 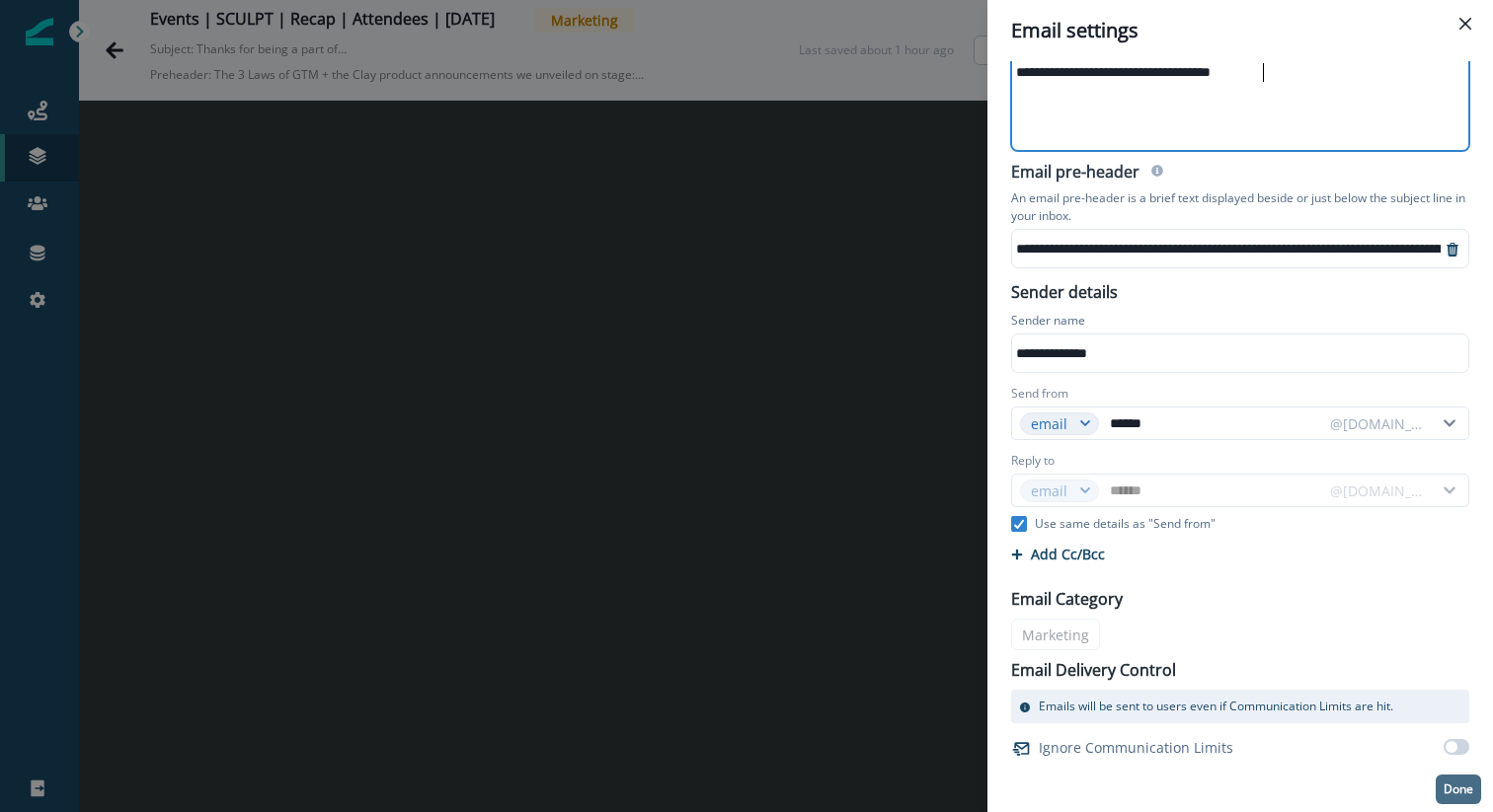 I want to click on div: email, so click(x=1051, y=423).